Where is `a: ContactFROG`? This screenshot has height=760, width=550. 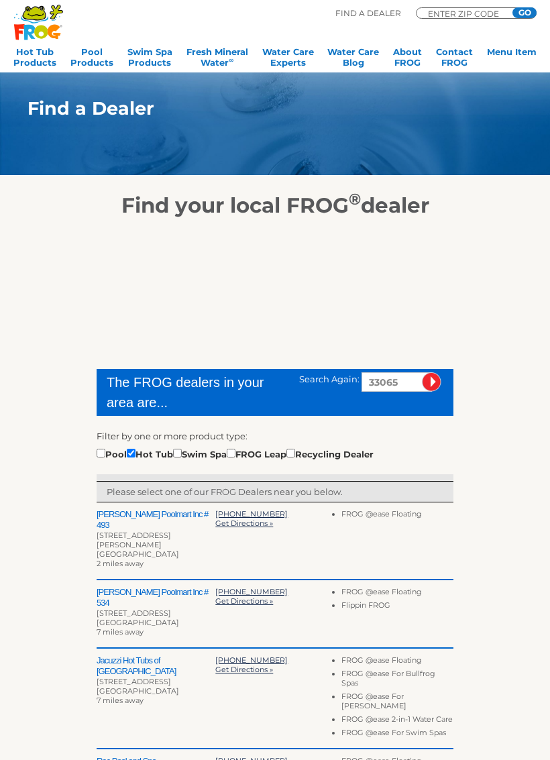 a: ContactFROG is located at coordinates (454, 60).